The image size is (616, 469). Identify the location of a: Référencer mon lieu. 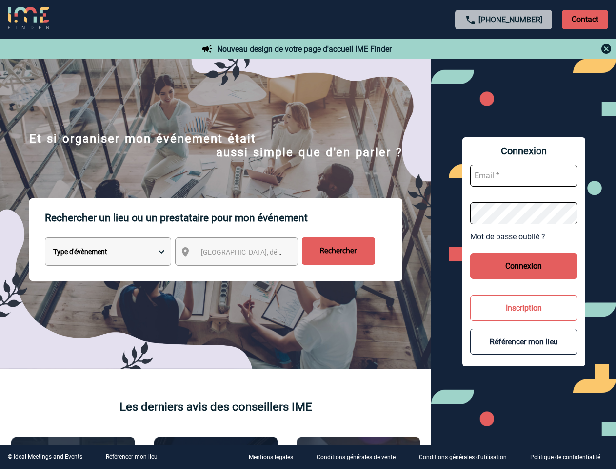
(132, 456).